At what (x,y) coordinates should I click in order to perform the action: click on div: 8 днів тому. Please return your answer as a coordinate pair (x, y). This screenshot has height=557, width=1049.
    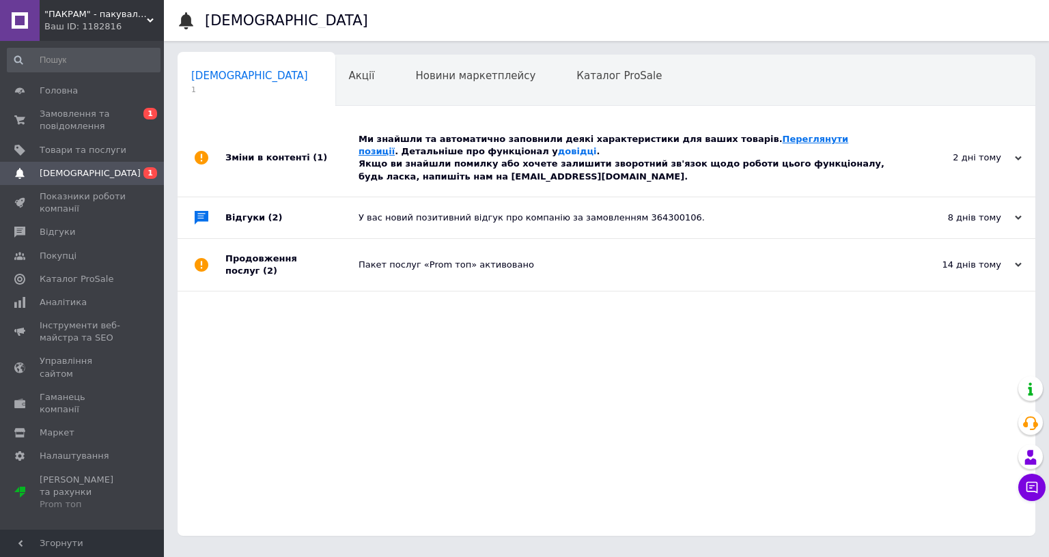
    Looking at the image, I should click on (954, 218).